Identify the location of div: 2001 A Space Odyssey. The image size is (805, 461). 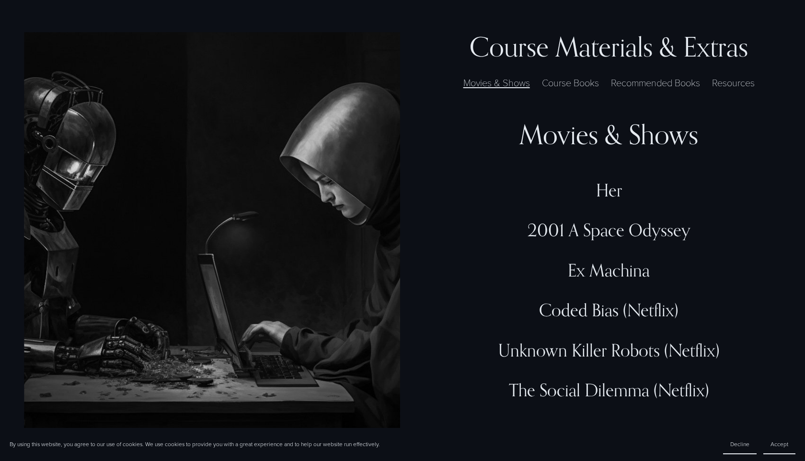
(609, 230).